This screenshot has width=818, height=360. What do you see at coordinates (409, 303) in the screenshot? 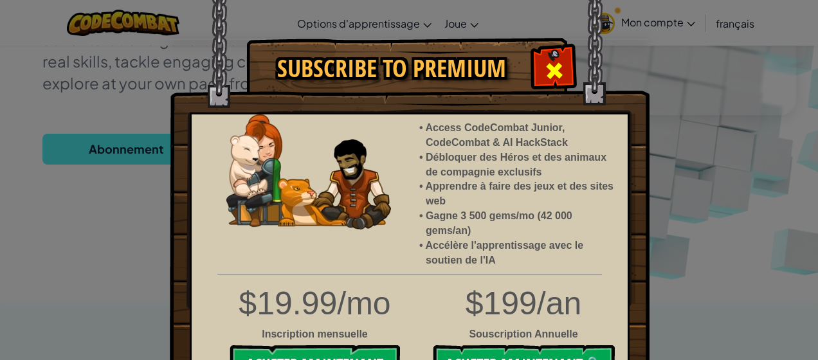
I see `div: $199/an` at bounding box center [409, 303].